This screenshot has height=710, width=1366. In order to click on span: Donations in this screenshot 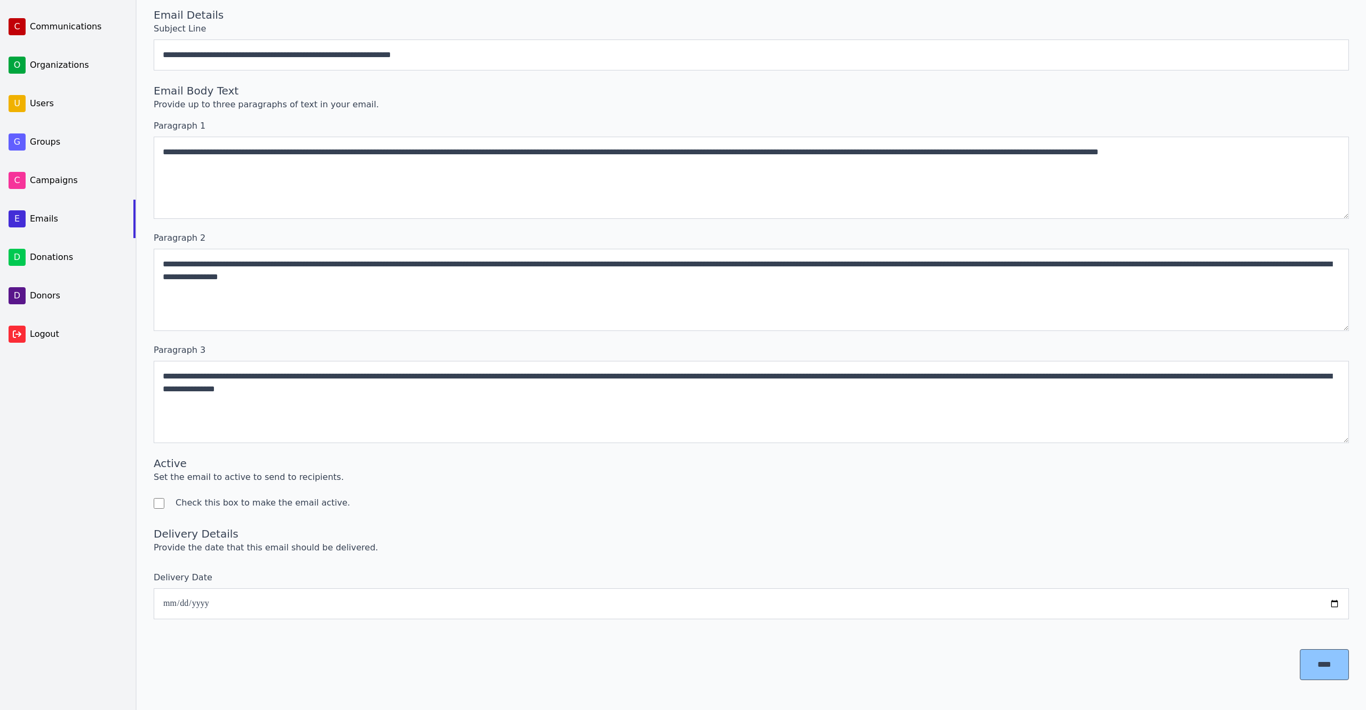, I will do `click(77, 257)`.